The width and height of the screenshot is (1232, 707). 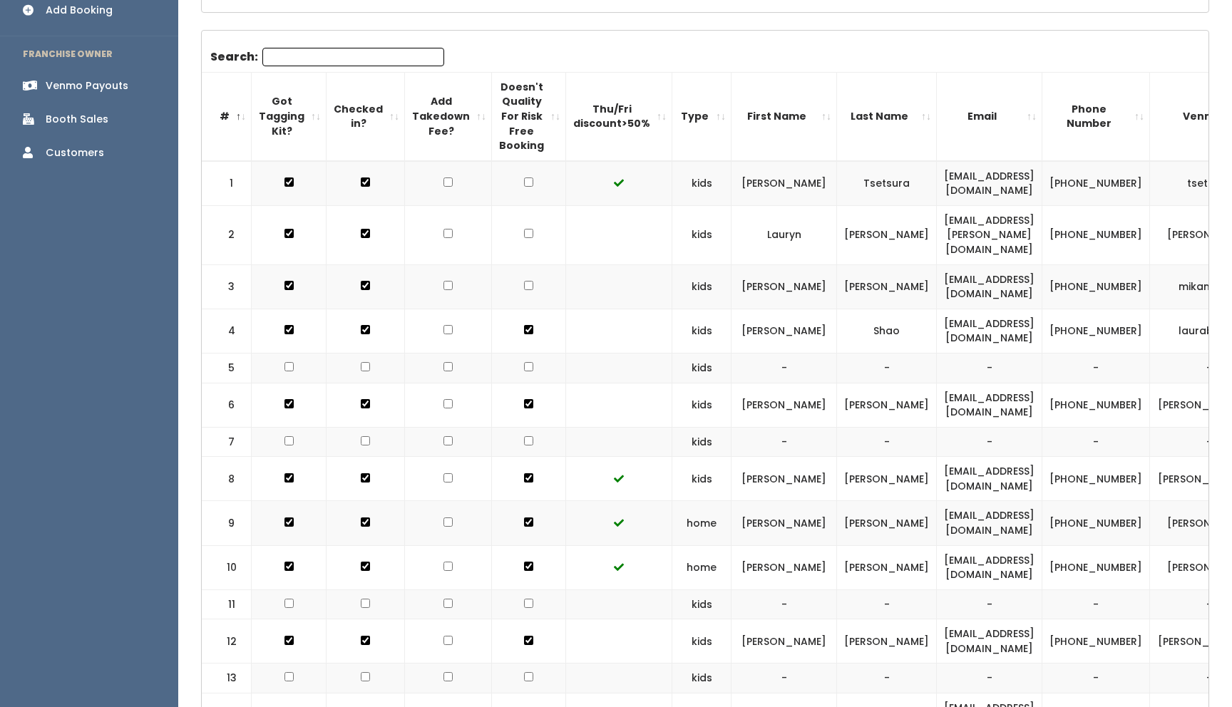 What do you see at coordinates (366, 116) in the screenshot?
I see `th: Checked in?: activate to sort column ascending` at bounding box center [366, 116].